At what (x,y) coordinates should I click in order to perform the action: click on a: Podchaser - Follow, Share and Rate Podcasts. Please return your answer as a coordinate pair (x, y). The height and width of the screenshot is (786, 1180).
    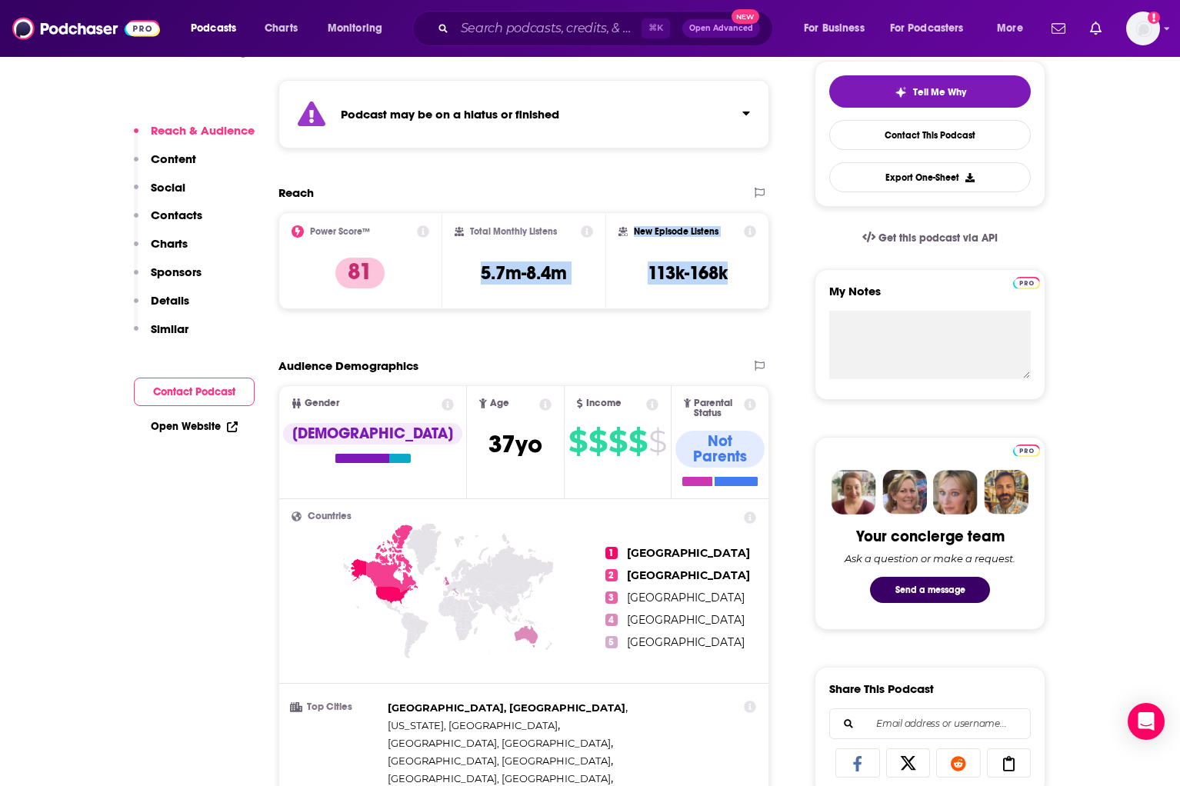
    Looking at the image, I should click on (86, 28).